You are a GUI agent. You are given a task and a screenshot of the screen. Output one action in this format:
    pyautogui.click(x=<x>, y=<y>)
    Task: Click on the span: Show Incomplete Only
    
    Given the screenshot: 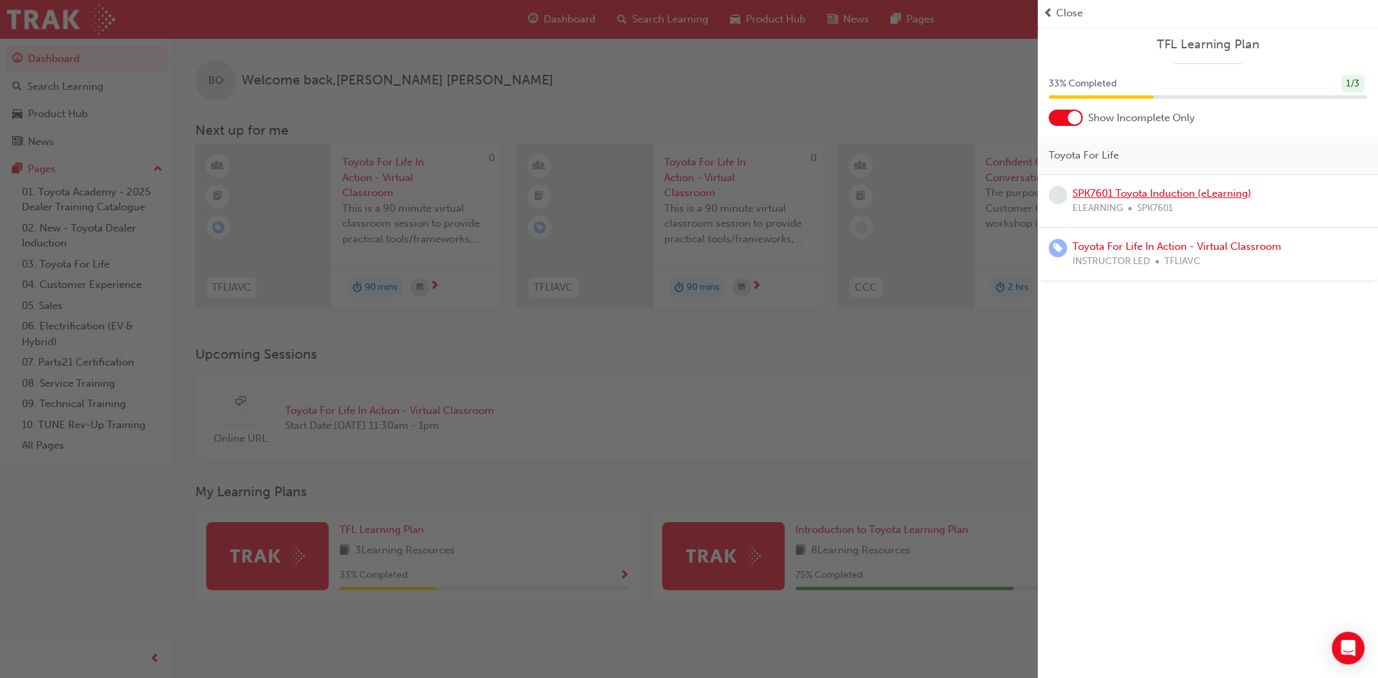 What is the action you would take?
    pyautogui.click(x=1141, y=118)
    